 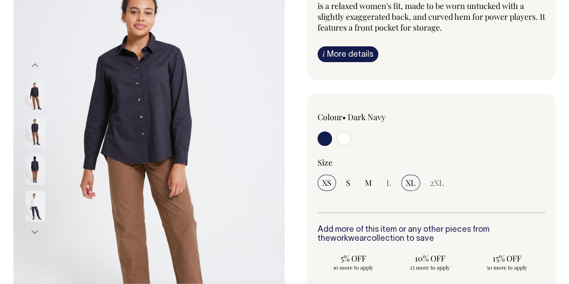 What do you see at coordinates (367, 117) in the screenshot?
I see `label: Dark Navy` at bounding box center [367, 117].